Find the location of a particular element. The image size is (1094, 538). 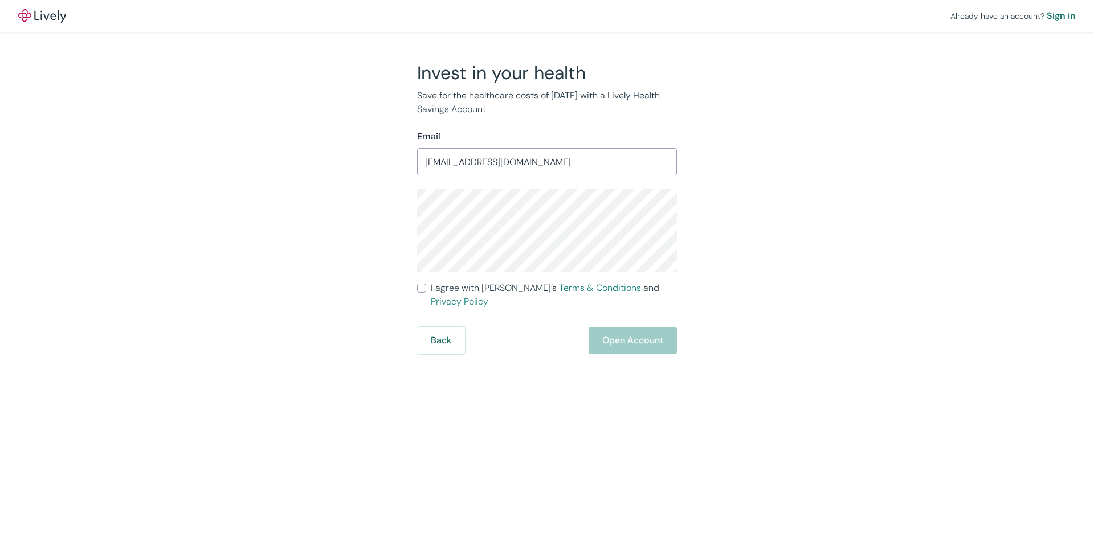

a: Terms & Conditions is located at coordinates (600, 288).